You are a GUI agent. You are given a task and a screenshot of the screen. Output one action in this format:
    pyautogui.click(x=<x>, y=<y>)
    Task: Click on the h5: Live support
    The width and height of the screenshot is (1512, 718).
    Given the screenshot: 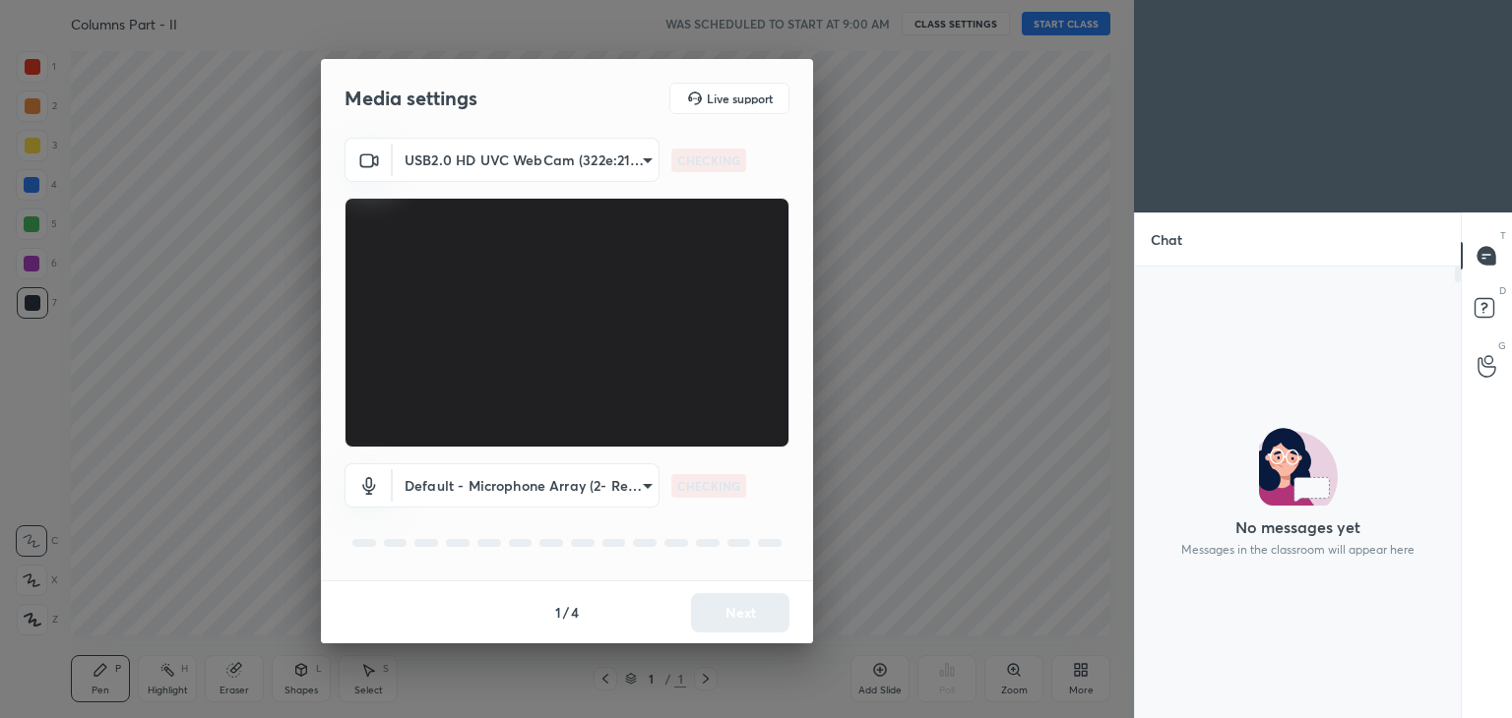 What is the action you would take?
    pyautogui.click(x=739, y=98)
    